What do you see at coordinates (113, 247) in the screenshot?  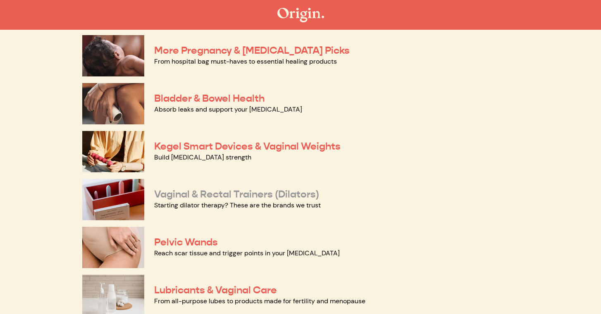 I see `img: Pelvic Wands` at bounding box center [113, 247].